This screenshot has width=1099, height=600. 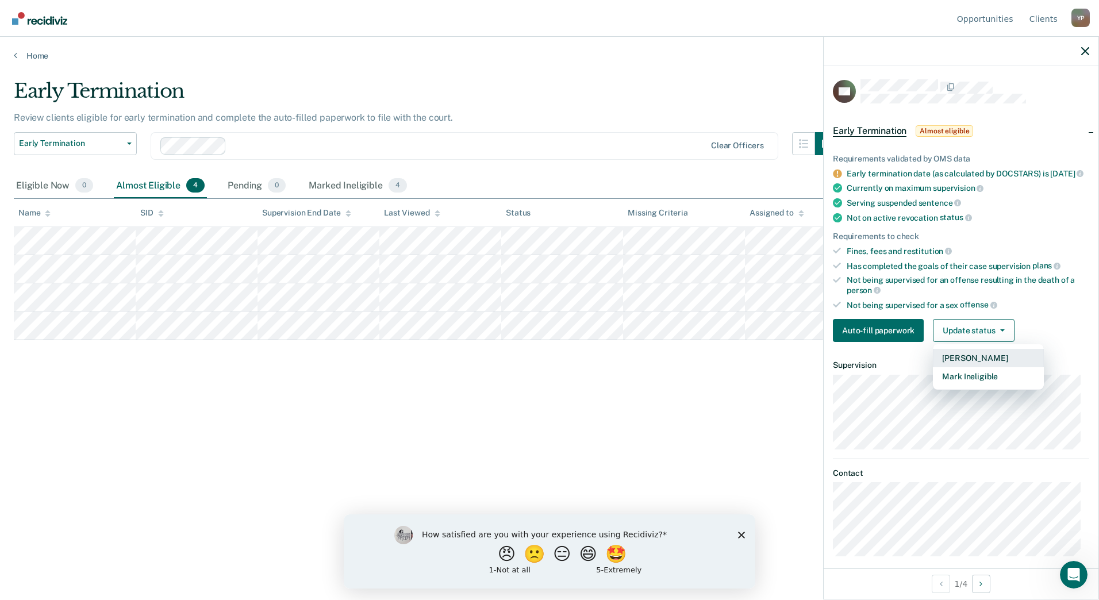 What do you see at coordinates (961, 236) in the screenshot?
I see `div: Requirements to check` at bounding box center [961, 236].